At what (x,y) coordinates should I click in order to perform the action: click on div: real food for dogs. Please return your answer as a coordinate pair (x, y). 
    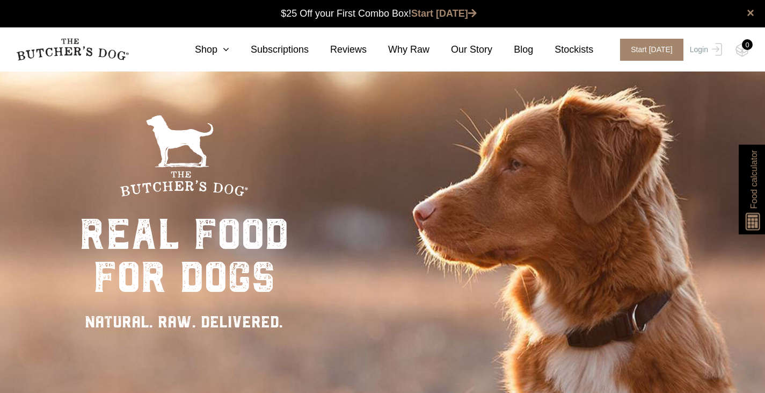
    Looking at the image, I should click on (184, 256).